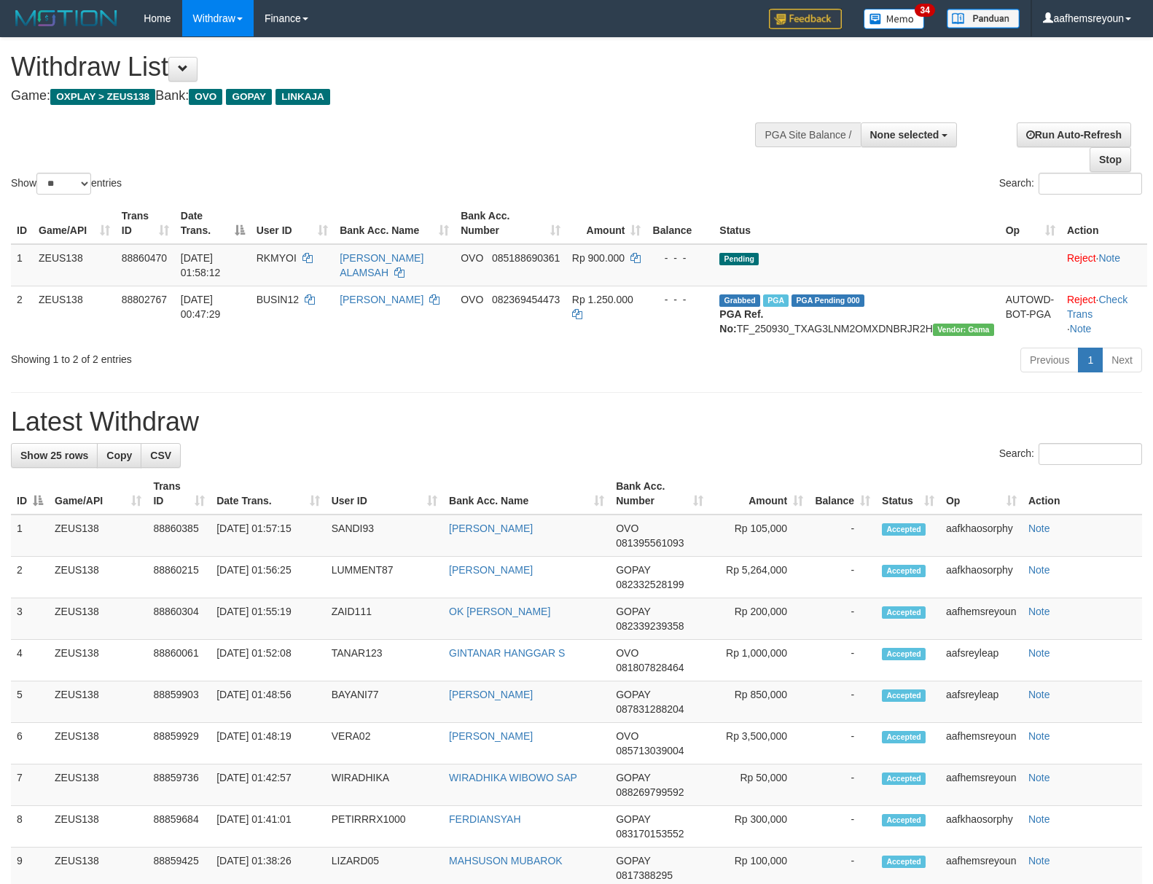 This screenshot has height=884, width=1153. What do you see at coordinates (507, 653) in the screenshot?
I see `a: GINTANAR HANGGAR S` at bounding box center [507, 653].